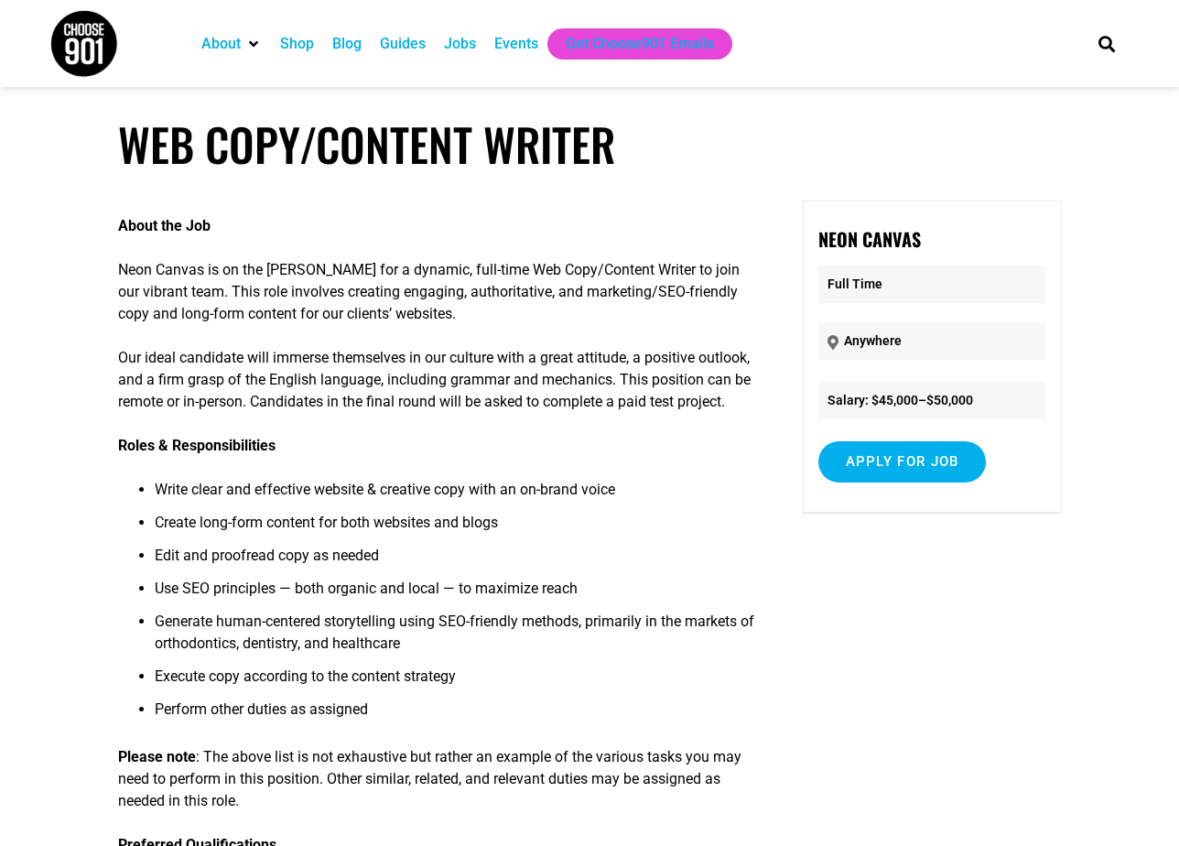 The height and width of the screenshot is (846, 1179). Describe the element at coordinates (640, 44) in the screenshot. I see `div: Get Choose901 Emails` at that location.